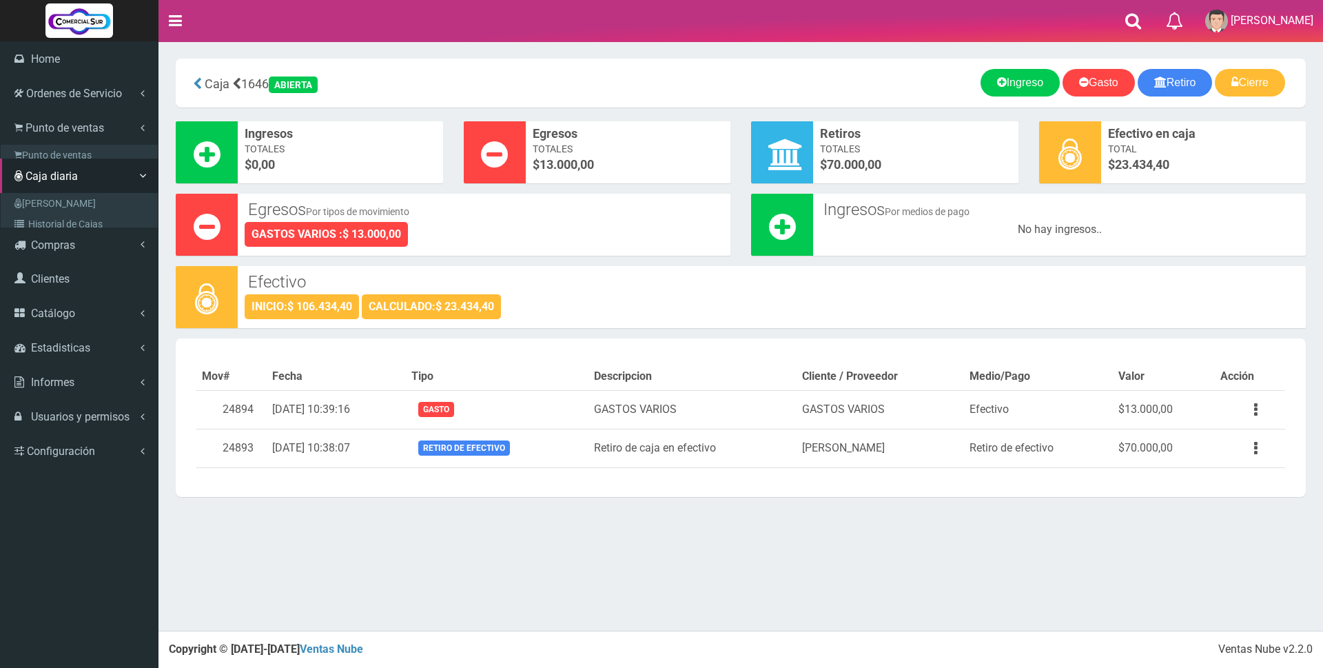 This screenshot has height=668, width=1323. I want to click on span: Configuración, so click(61, 451).